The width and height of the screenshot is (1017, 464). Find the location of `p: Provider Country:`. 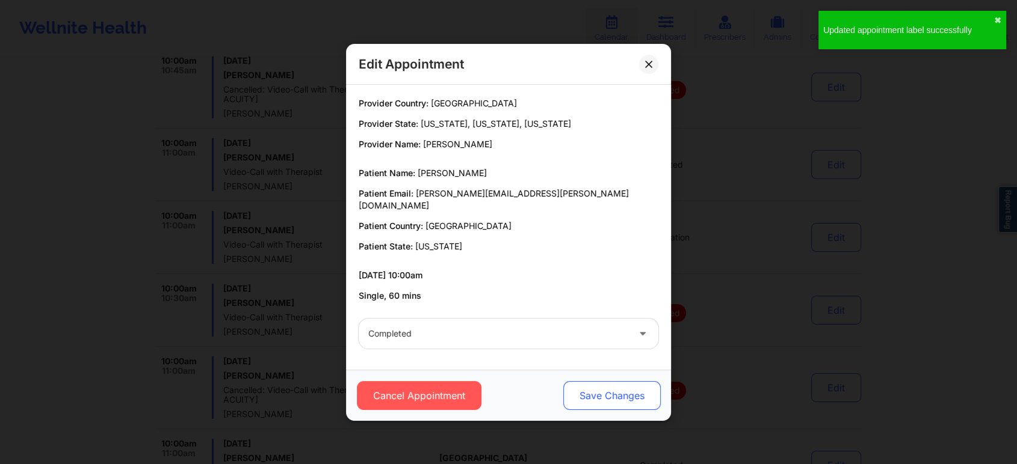

p: Provider Country: is located at coordinates (508, 103).